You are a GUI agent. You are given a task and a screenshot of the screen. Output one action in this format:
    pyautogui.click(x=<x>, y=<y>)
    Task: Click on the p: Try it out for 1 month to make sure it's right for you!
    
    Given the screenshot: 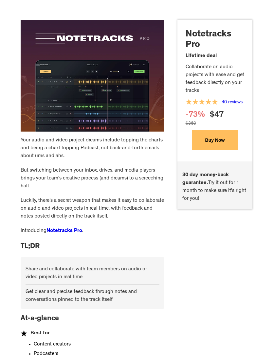 What is the action you would take?
    pyautogui.click(x=215, y=187)
    